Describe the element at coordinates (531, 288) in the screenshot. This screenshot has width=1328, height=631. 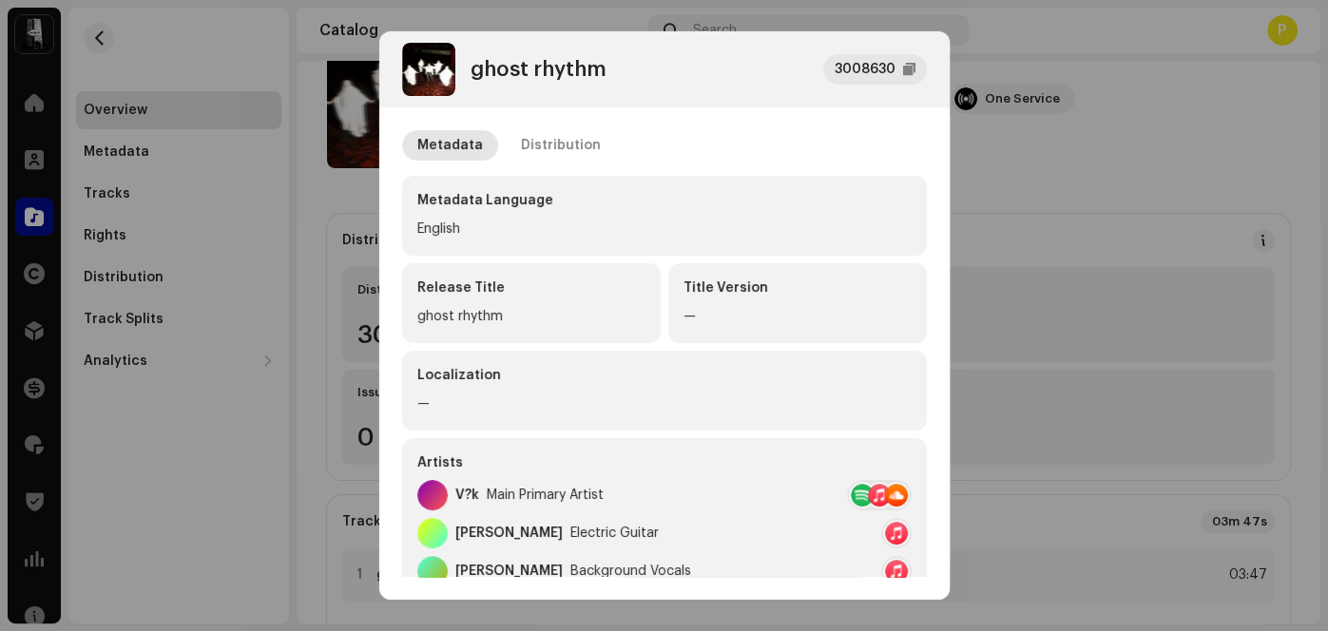
I see `div: Release Title` at that location.